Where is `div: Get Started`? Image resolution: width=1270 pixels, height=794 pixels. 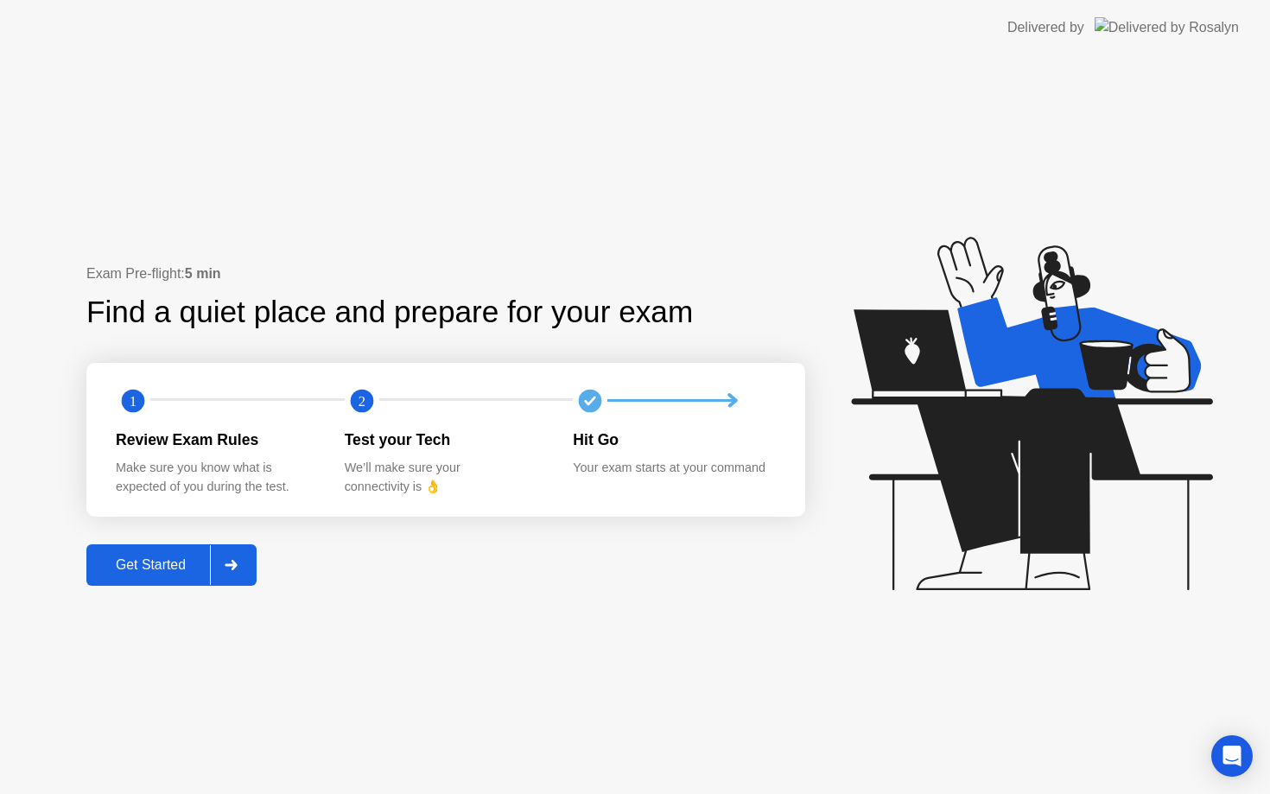 div: Get Started is located at coordinates (150, 565).